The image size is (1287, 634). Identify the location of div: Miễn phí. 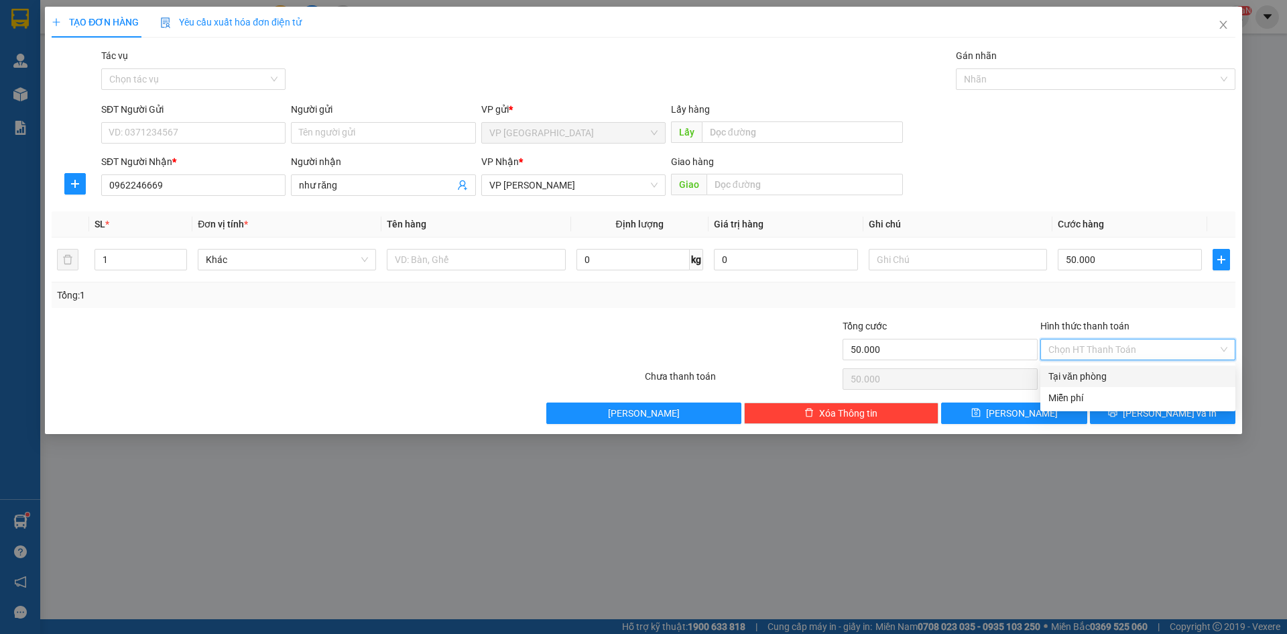
(1138, 398).